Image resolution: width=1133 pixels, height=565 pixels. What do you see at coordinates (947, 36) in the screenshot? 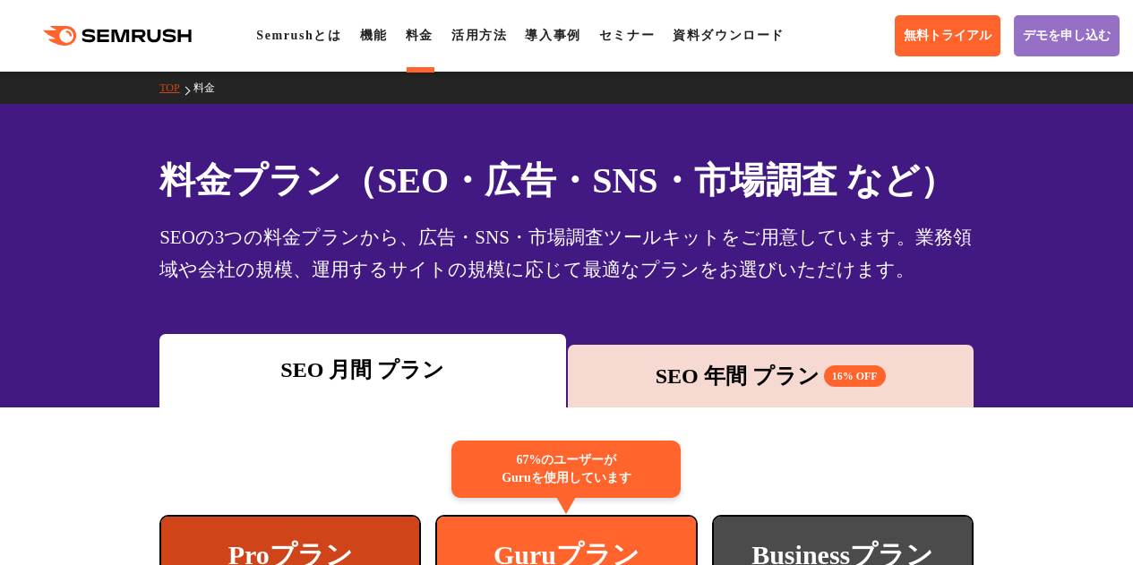
I see `a: 無料トライアル` at bounding box center [947, 36].